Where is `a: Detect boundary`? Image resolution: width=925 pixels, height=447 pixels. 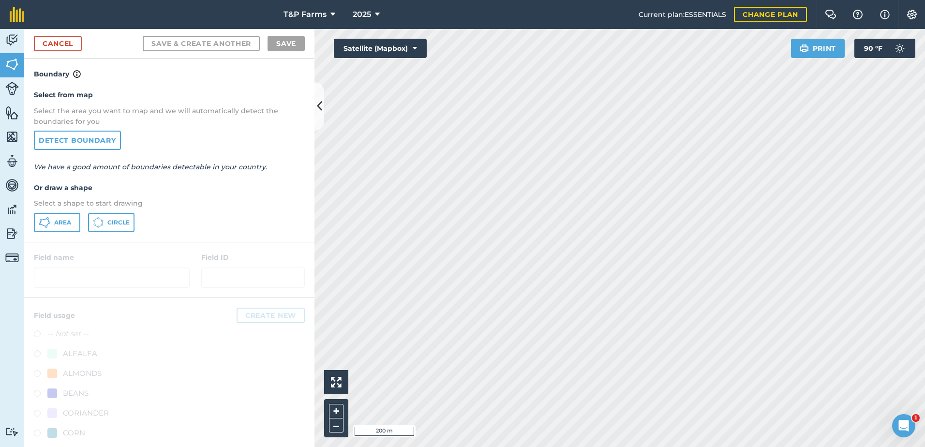
a: Detect boundary is located at coordinates (77, 140).